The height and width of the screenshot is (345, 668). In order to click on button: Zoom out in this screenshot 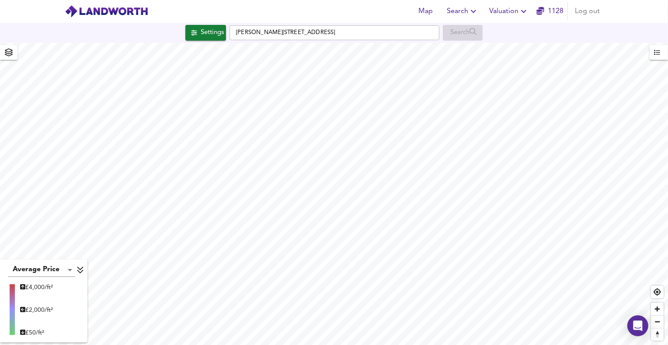, I will do `click(657, 322)`.